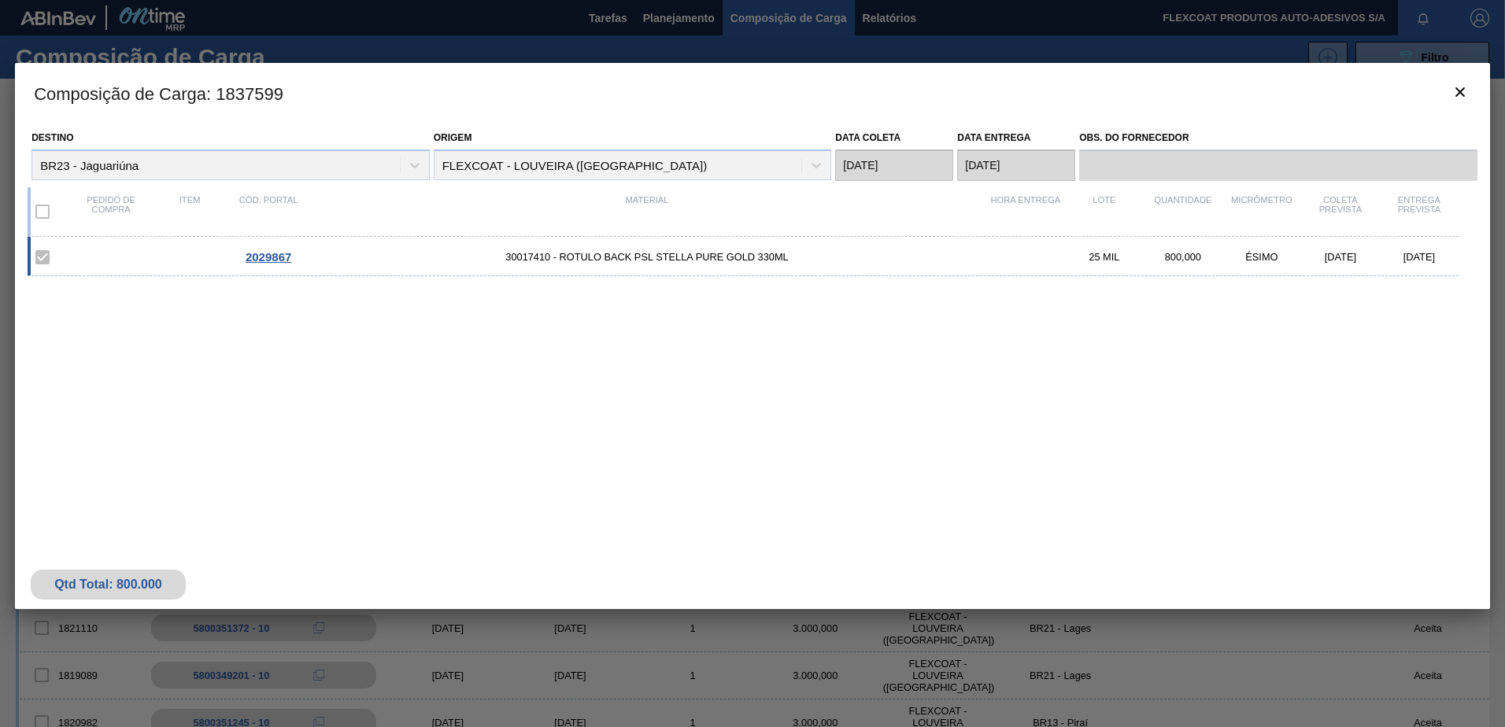 Image resolution: width=1505 pixels, height=727 pixels. I want to click on div: Quantidade, so click(1183, 212).